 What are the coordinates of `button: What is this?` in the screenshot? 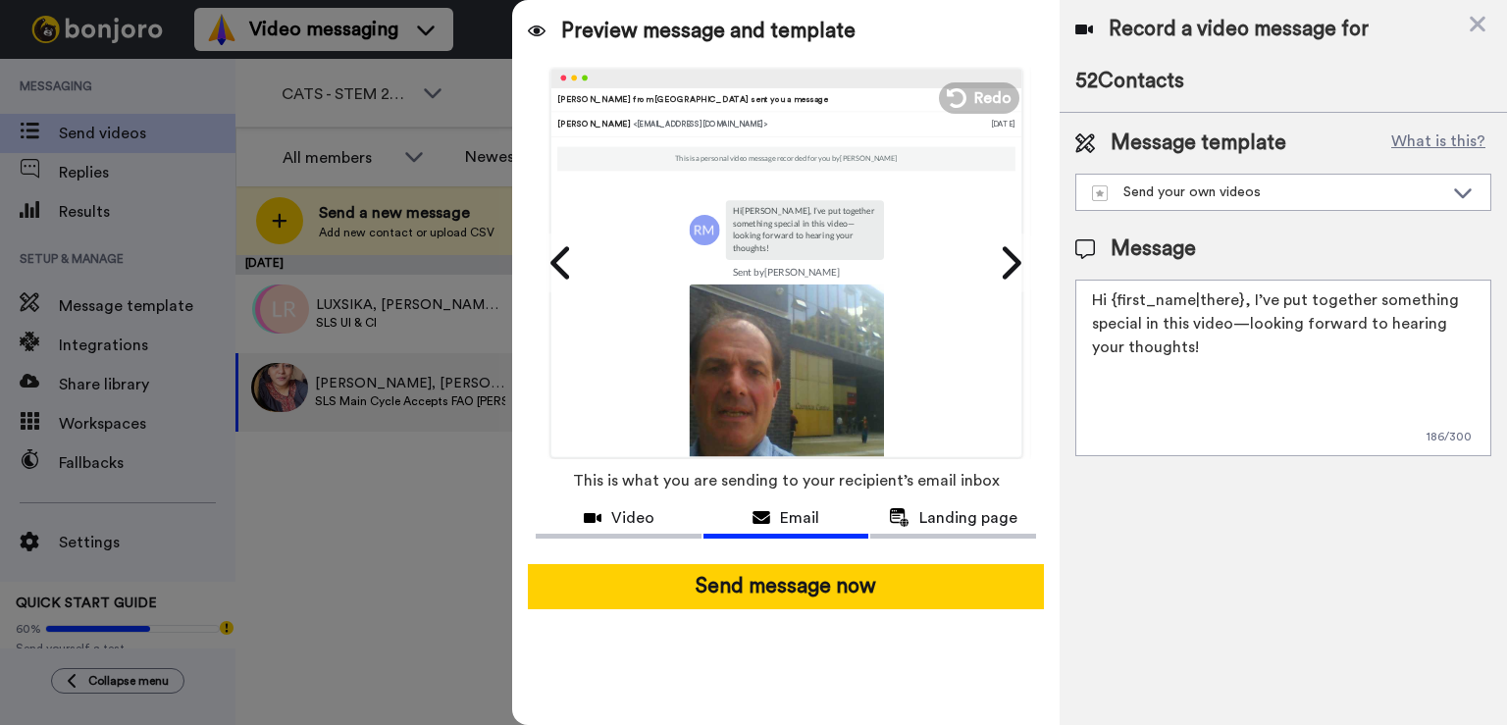 It's located at (1438, 143).